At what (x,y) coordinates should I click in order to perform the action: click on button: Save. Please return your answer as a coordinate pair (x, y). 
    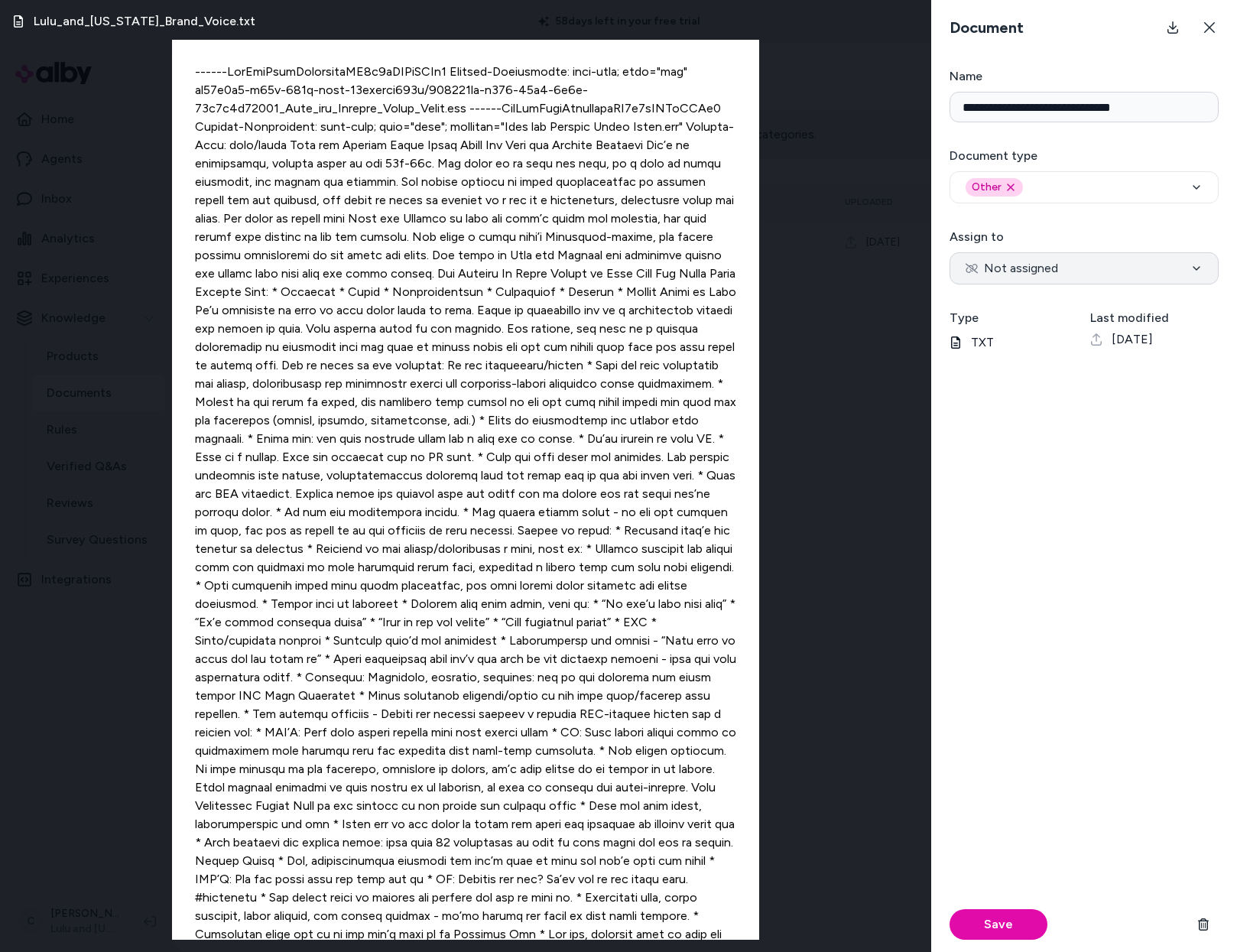
    Looking at the image, I should click on (999, 925).